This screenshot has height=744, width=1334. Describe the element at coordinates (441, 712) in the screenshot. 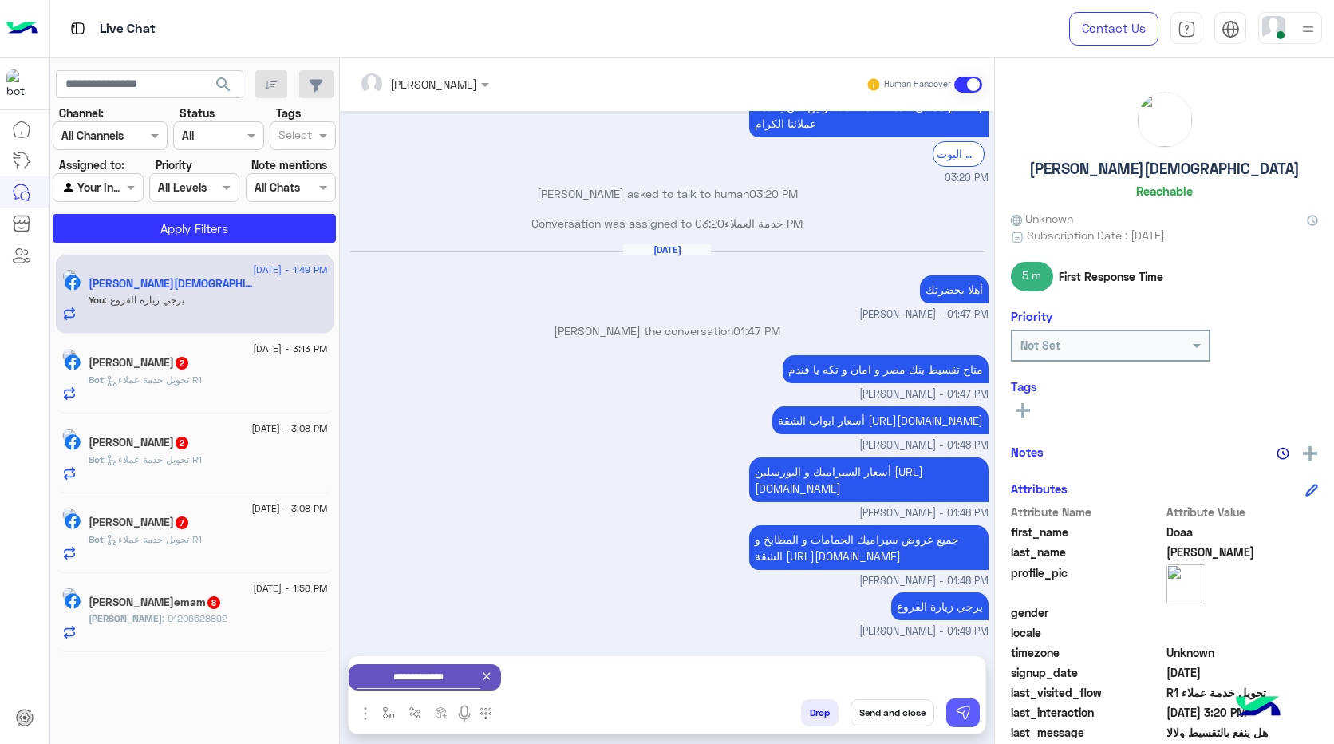

I see `button: create order` at that location.